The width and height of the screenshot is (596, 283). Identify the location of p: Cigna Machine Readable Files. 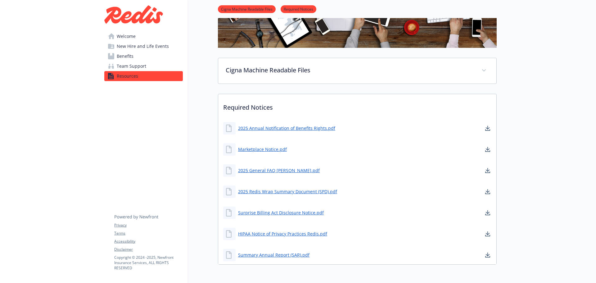
(350, 70).